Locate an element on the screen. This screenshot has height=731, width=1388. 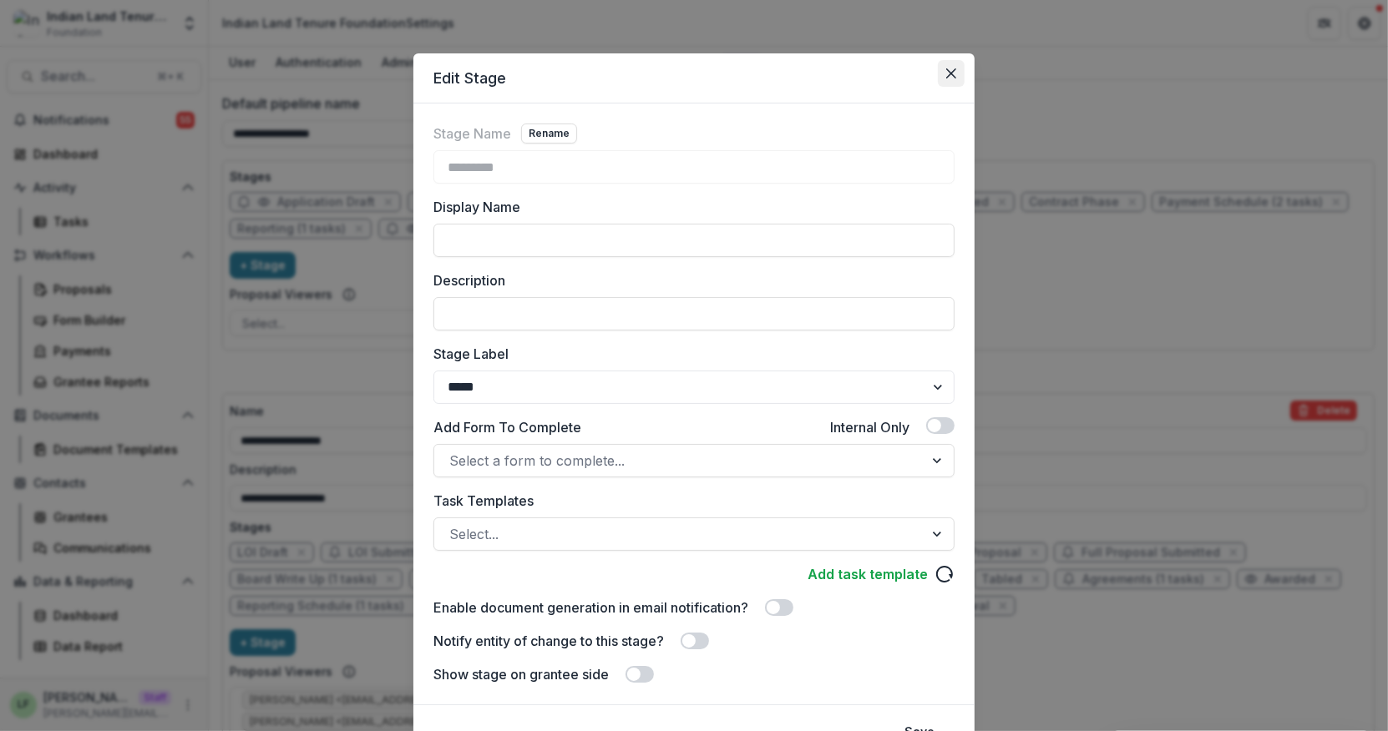
button: Rename is located at coordinates (549, 134).